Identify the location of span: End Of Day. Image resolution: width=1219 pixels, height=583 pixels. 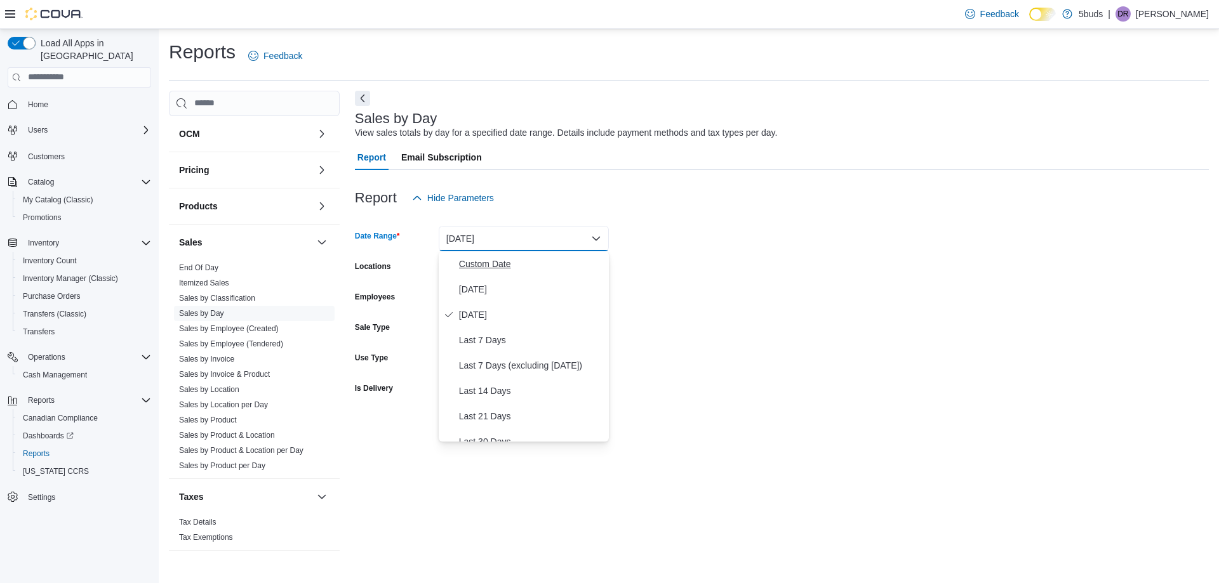
(199, 268).